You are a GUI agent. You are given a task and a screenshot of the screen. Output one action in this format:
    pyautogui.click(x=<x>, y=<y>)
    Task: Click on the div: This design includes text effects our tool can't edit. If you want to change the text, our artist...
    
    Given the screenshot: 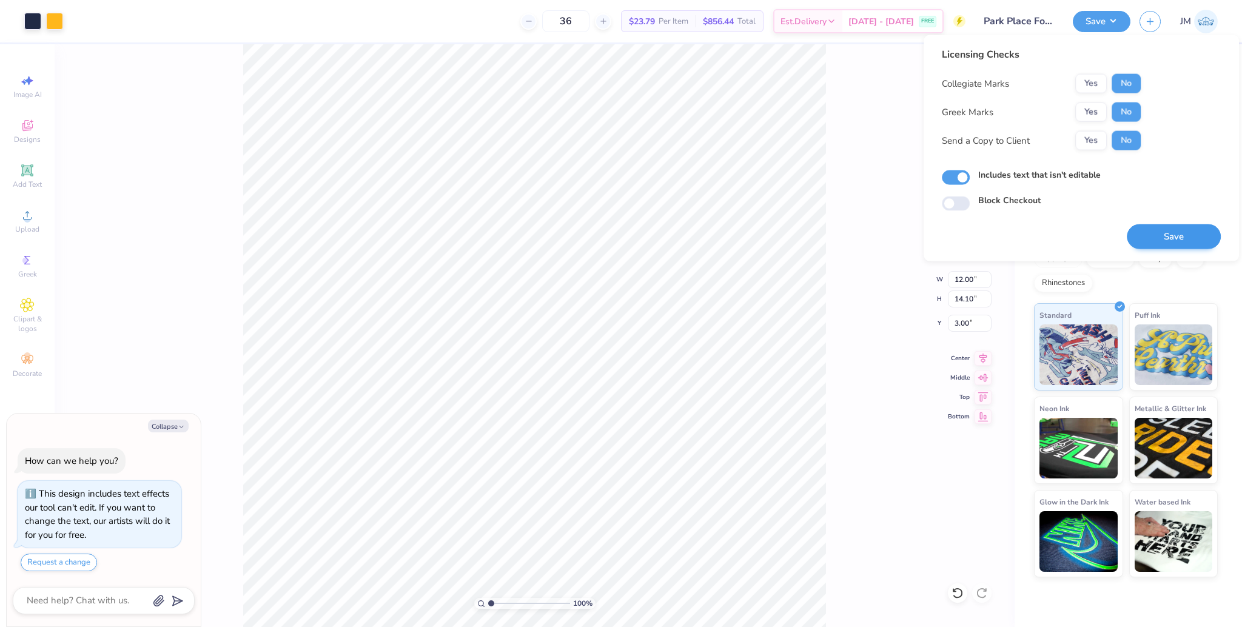 What is the action you would take?
    pyautogui.click(x=97, y=514)
    